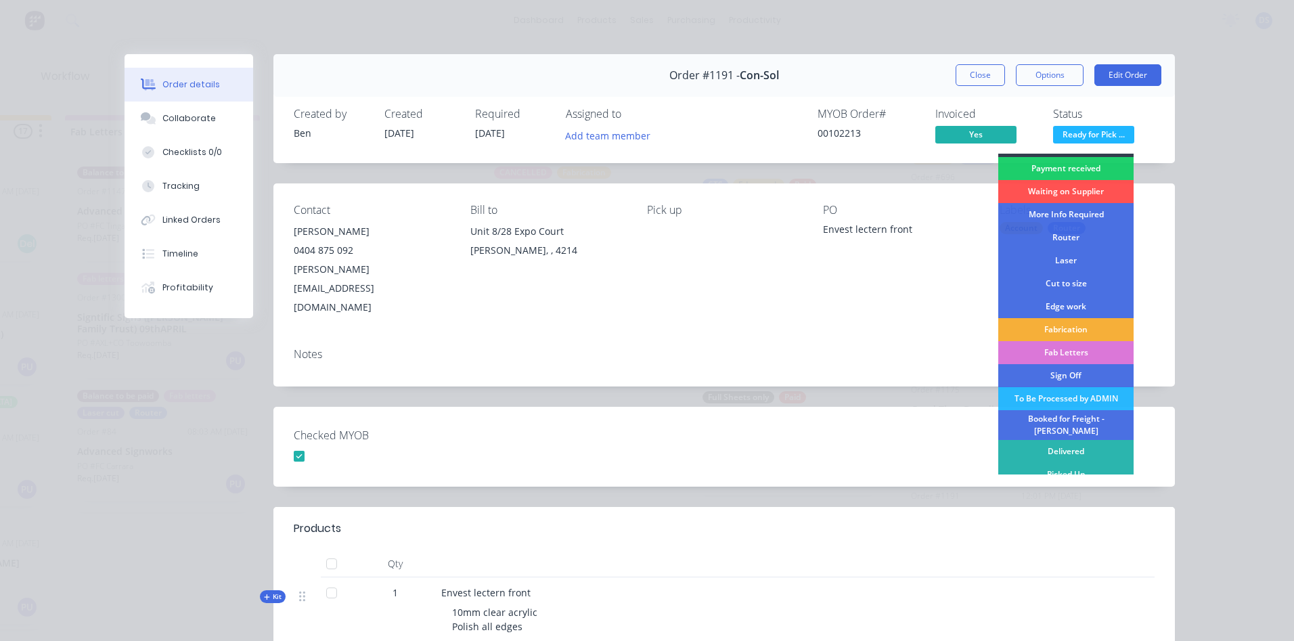 This screenshot has height=641, width=1294. Describe the element at coordinates (189, 118) in the screenshot. I see `div: Collaborate` at that location.